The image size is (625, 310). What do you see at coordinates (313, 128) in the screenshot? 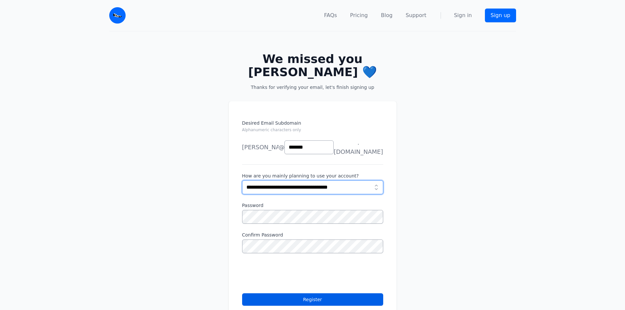
I see `label: Desired Email Subdomain` at bounding box center [313, 128].